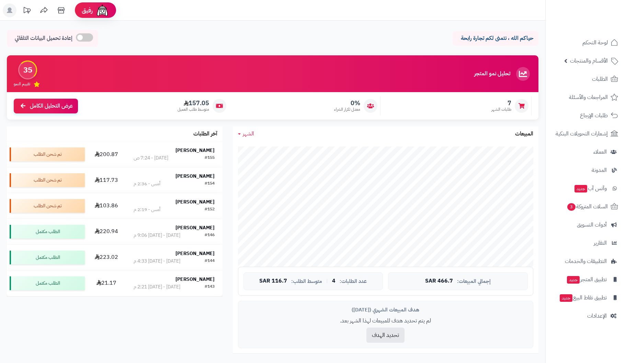 The height and width of the screenshot is (363, 626). Describe the element at coordinates (587, 279) in the screenshot. I see `span: تطبيق المتجر` at that location.